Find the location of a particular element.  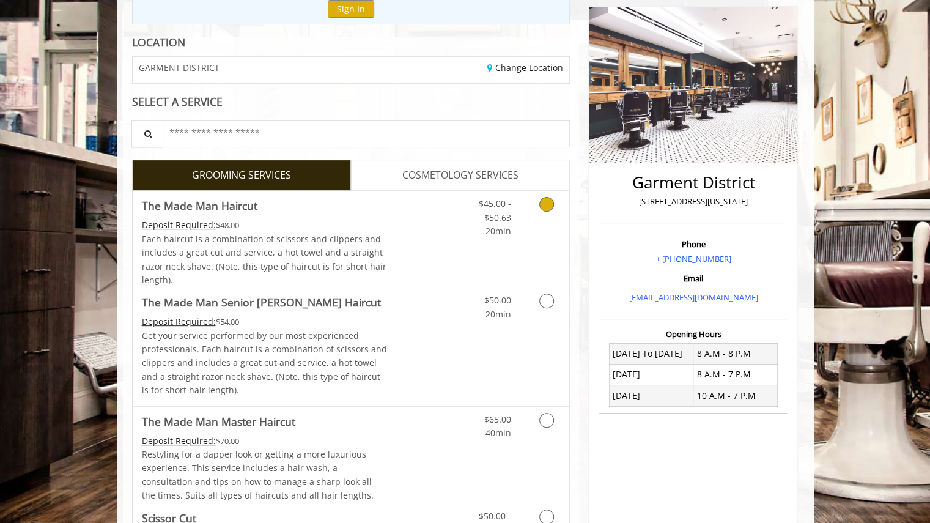

span: $50.00 is located at coordinates (497, 300).